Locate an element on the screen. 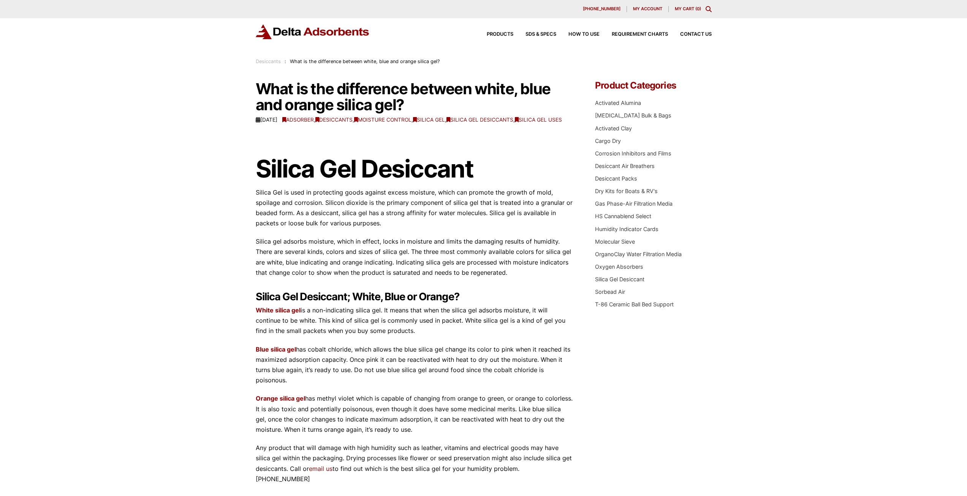 The image size is (967, 496). a: How to Use is located at coordinates (578, 34).